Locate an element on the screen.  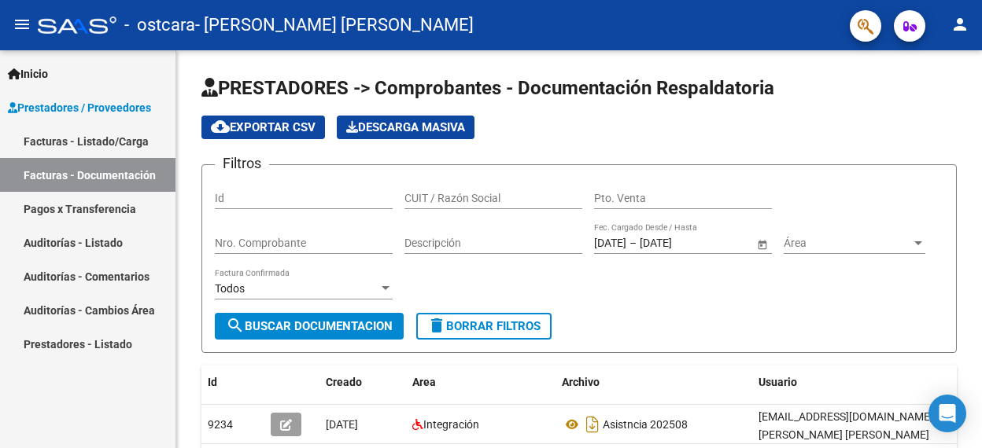
mat-icon: delete is located at coordinates (437, 326).